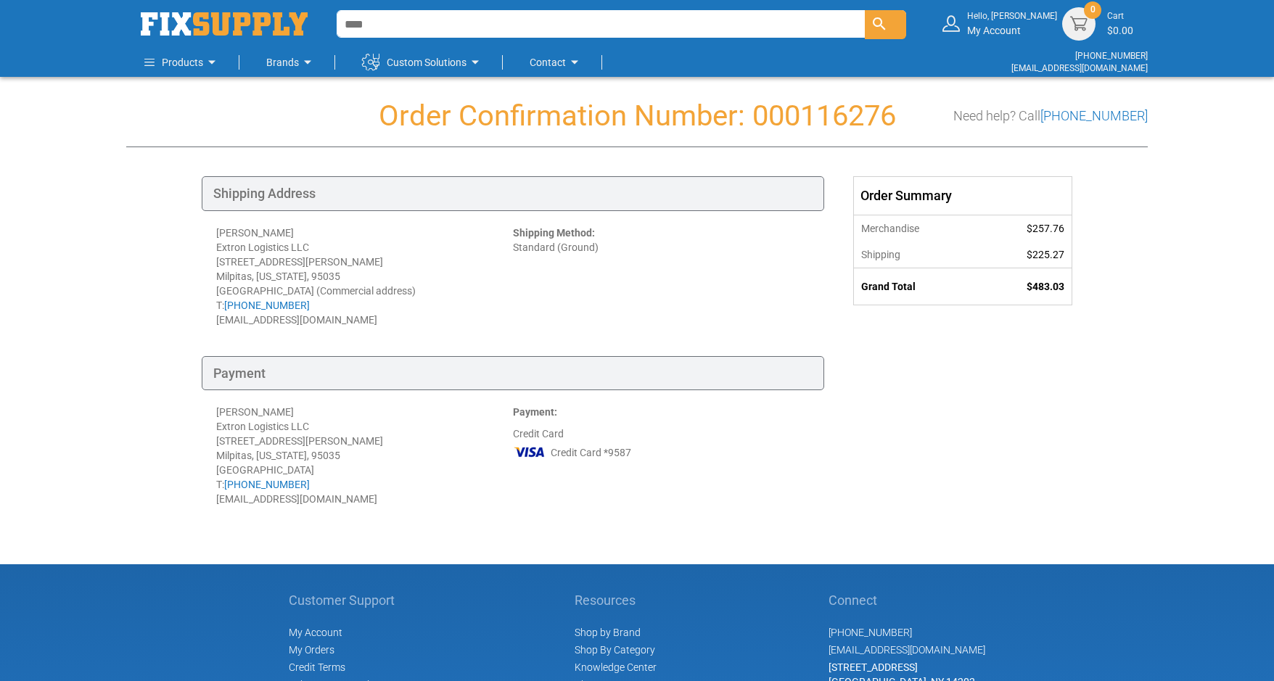 This screenshot has width=1274, height=681. Describe the element at coordinates (535, 412) in the screenshot. I see `strong: Payment:` at that location.